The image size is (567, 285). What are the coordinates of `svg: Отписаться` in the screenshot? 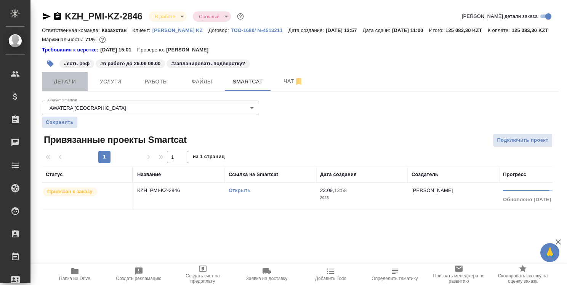 It's located at (299, 82).